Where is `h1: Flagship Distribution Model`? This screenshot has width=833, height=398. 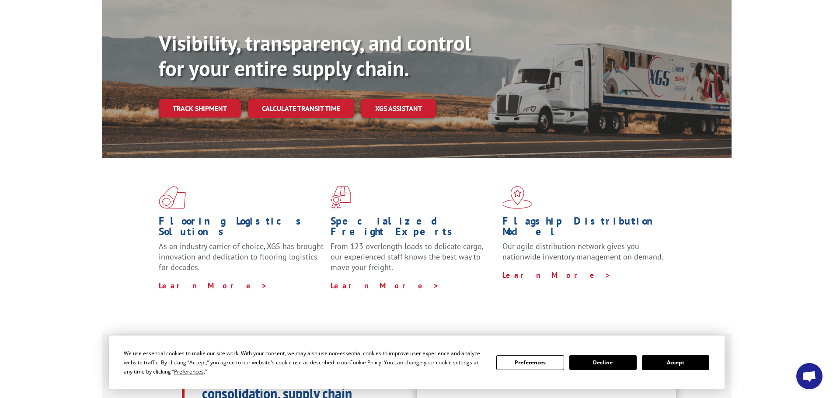 h1: Flagship Distribution Model is located at coordinates (585, 229).